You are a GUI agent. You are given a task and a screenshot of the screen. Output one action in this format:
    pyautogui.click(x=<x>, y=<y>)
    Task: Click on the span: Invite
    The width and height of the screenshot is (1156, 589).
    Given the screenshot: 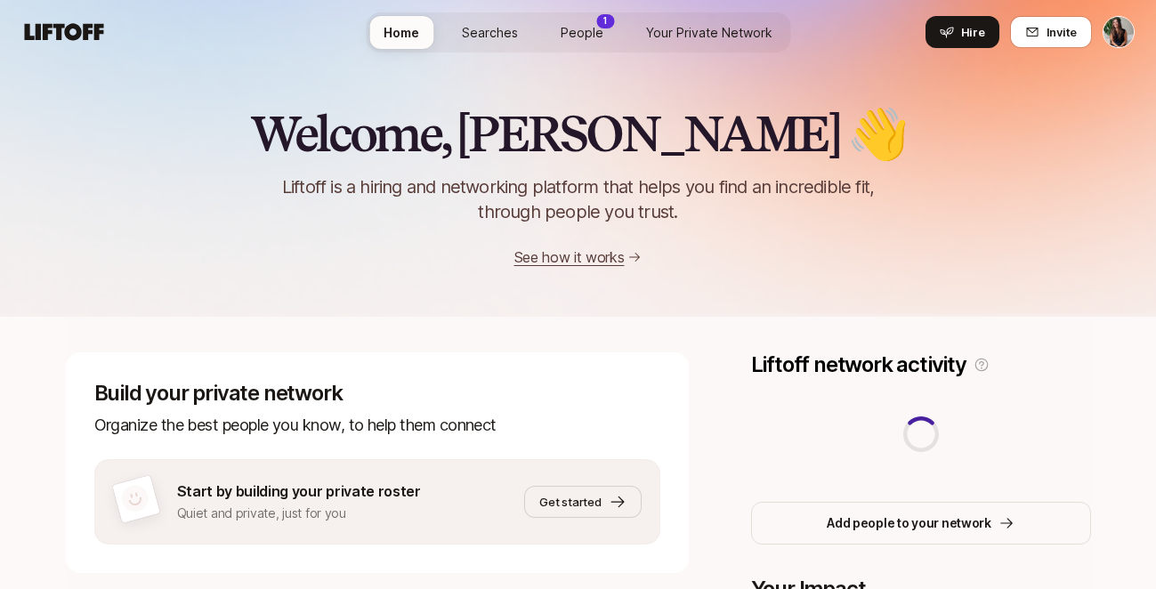 What is the action you would take?
    pyautogui.click(x=1062, y=32)
    